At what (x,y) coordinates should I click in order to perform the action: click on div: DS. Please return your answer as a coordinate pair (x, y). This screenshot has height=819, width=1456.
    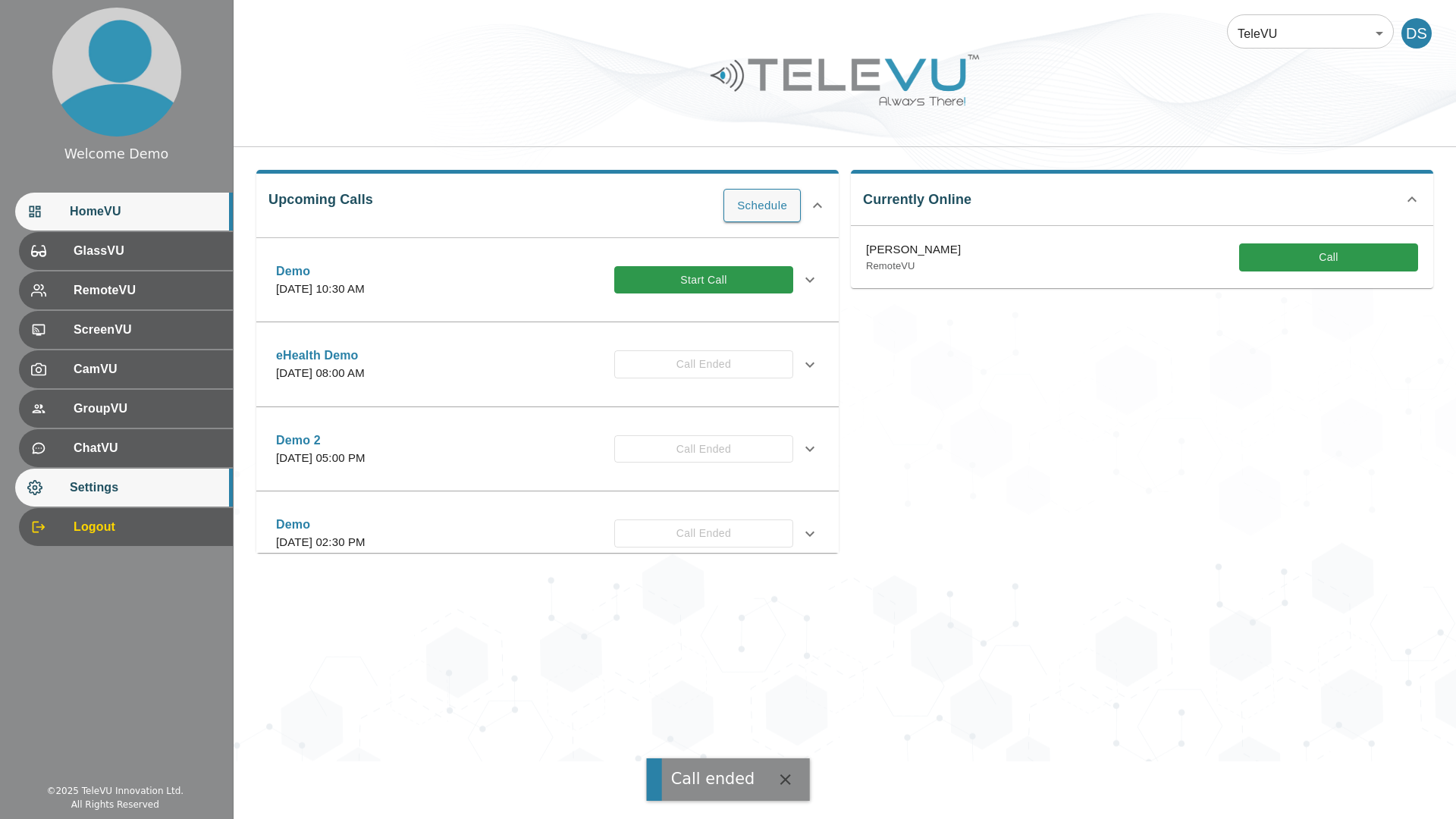
    Looking at the image, I should click on (1417, 34).